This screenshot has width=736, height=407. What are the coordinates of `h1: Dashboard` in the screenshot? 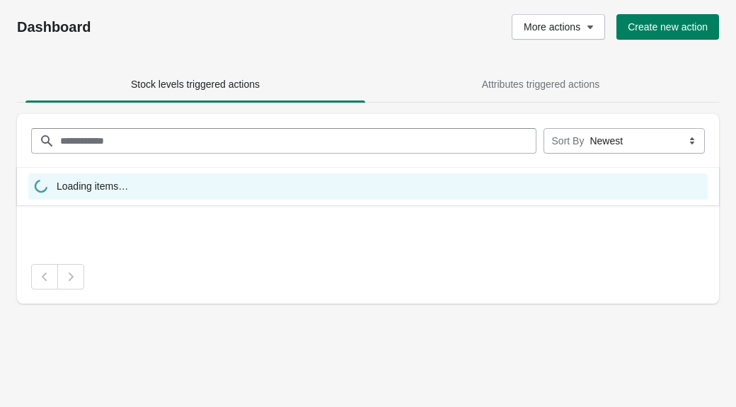 It's located at (156, 27).